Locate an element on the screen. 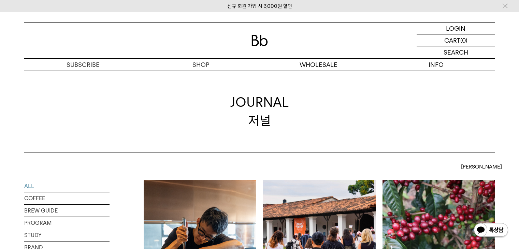 The height and width of the screenshot is (249, 519). a: SHOP is located at coordinates (201, 64).